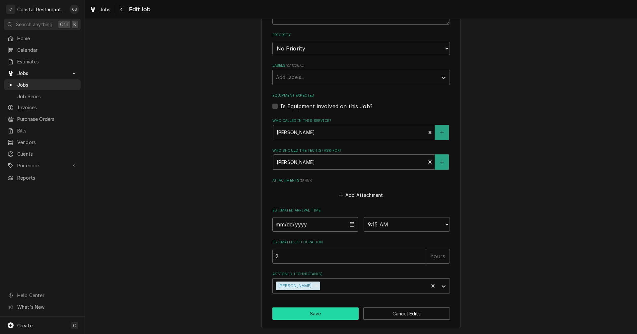  I want to click on span: Create, so click(25, 325).